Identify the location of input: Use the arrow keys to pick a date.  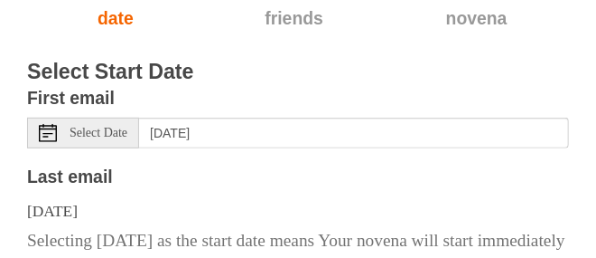
(354, 133).